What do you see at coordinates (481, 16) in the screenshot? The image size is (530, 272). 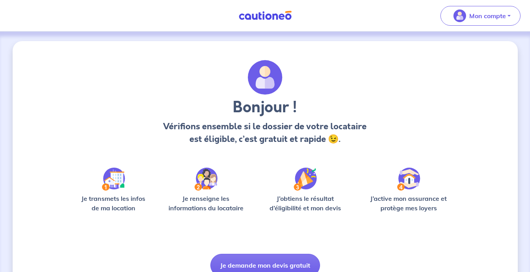 I see `button: illu_account_valid_menu.svgMon compte` at bounding box center [481, 16].